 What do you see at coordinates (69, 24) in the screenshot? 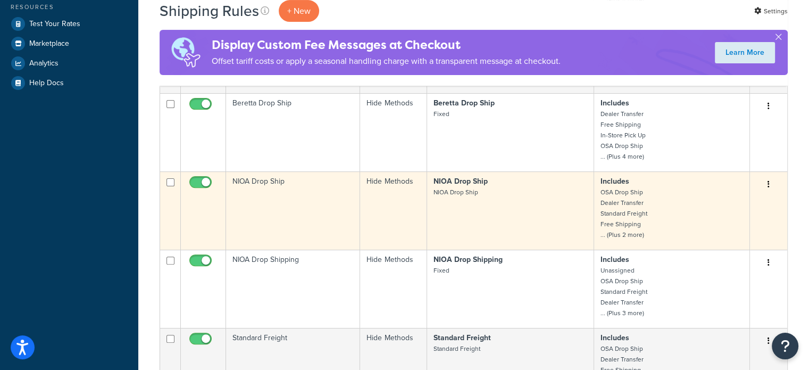
I see `a: Test Your Rates` at bounding box center [69, 24].